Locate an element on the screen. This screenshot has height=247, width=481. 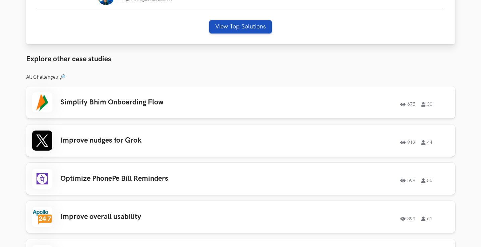
a: Optimize PhonePe Bill Reminders59955 is located at coordinates (241, 179).